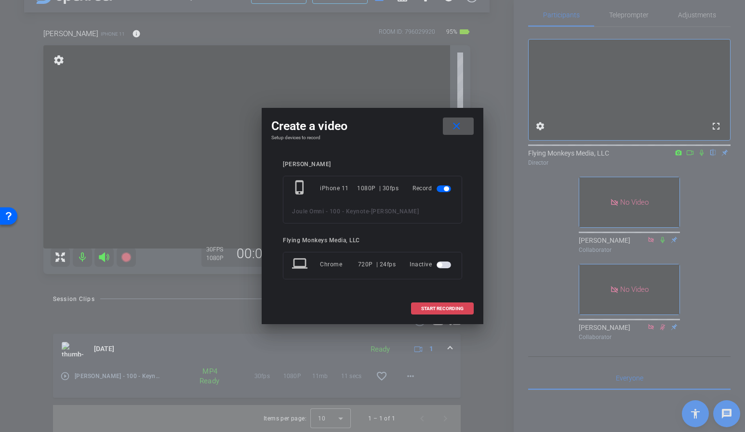 The width and height of the screenshot is (745, 432). I want to click on div: Record, so click(433, 189).